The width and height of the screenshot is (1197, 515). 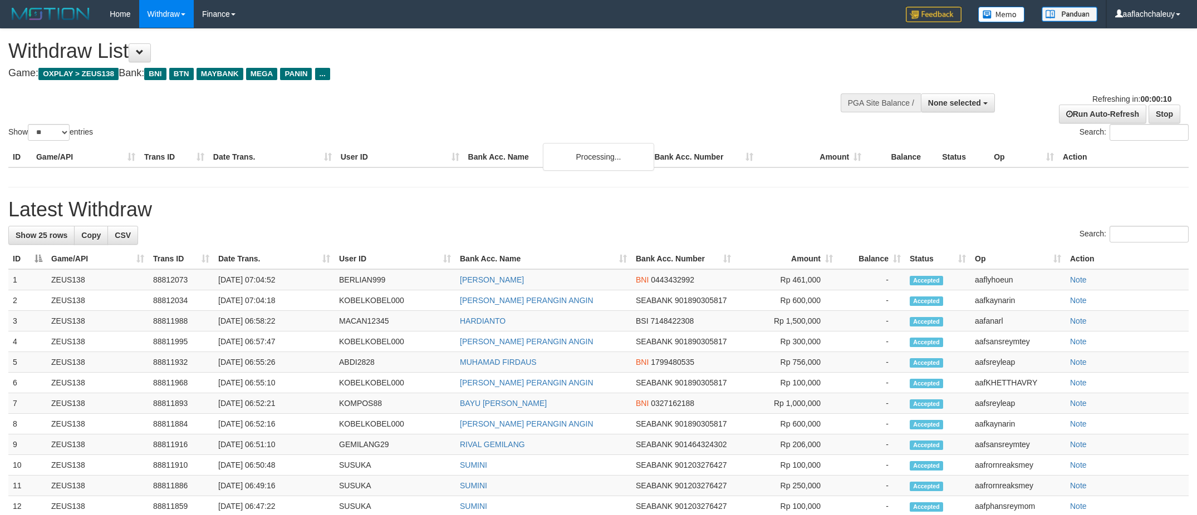 I want to click on td: 11, so click(x=27, y=486).